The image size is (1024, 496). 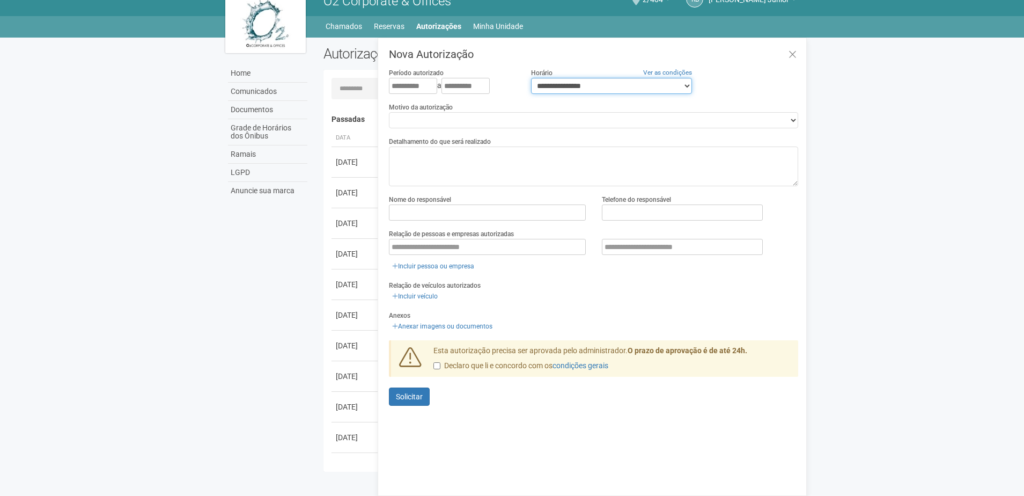 What do you see at coordinates (561, 119) in the screenshot?
I see `h4: Passadas` at bounding box center [561, 119].